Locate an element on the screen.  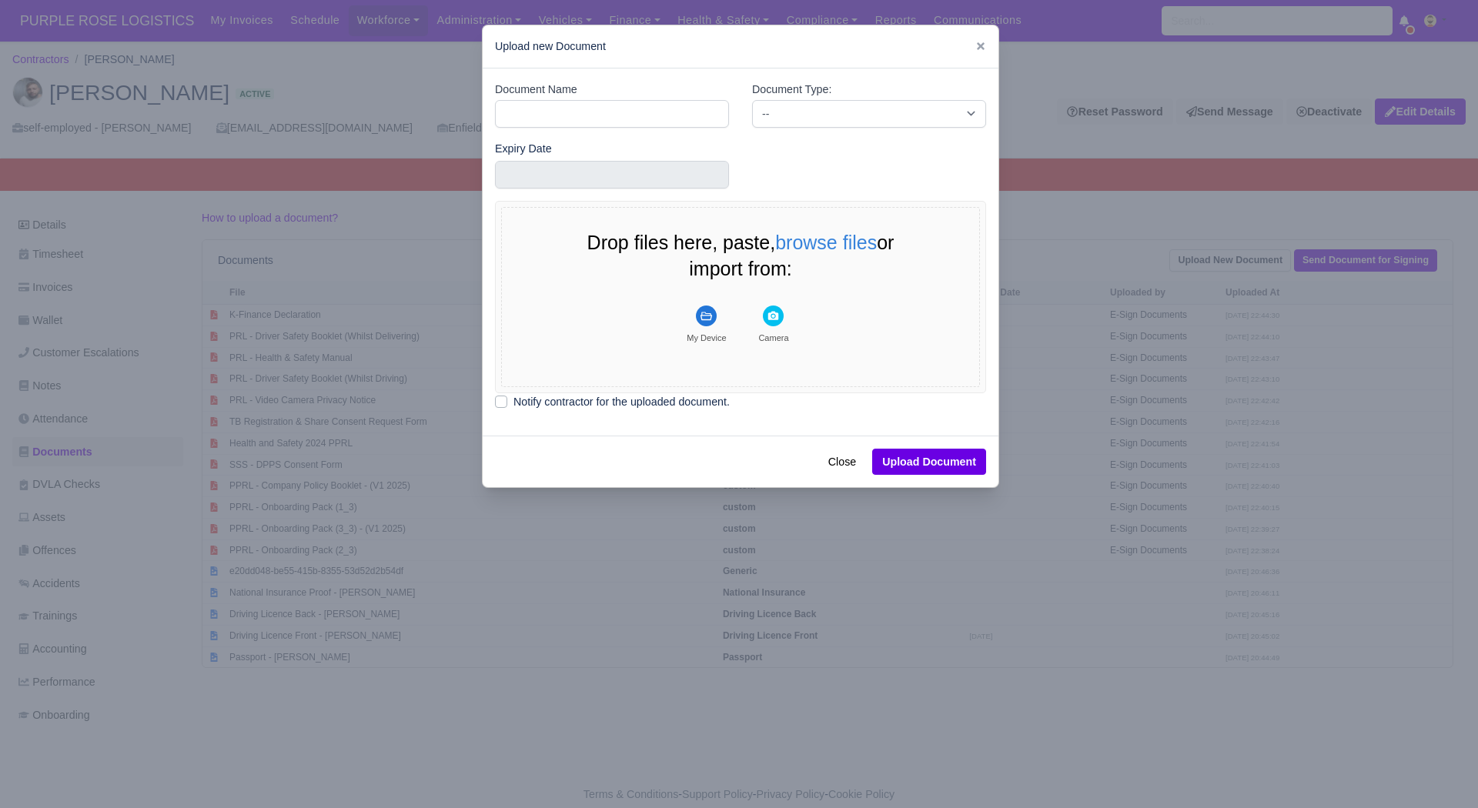
button: Close is located at coordinates (842, 462).